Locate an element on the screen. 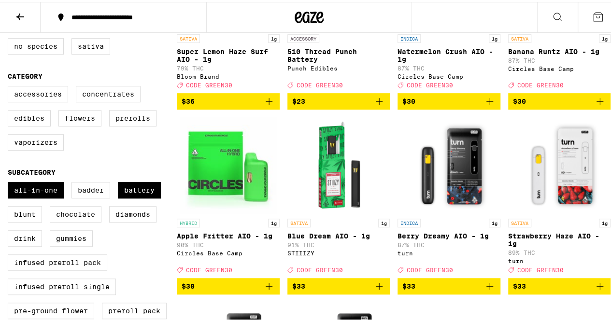 The height and width of the screenshot is (321, 611). p: Strawberry Haze AIO - 1g is located at coordinates (559, 238).